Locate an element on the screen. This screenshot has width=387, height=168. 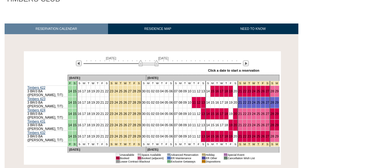
a: 16 is located at coordinates (217, 103).